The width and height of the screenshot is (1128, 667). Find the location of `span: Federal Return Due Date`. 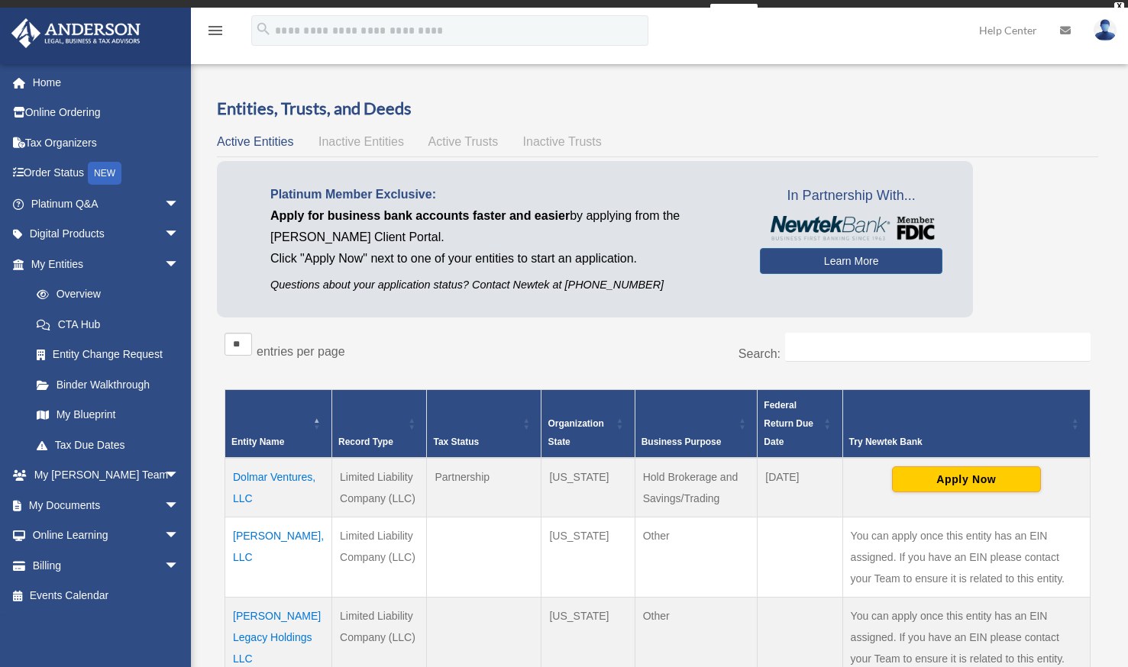

span: Federal Return Due Date is located at coordinates (788, 424).